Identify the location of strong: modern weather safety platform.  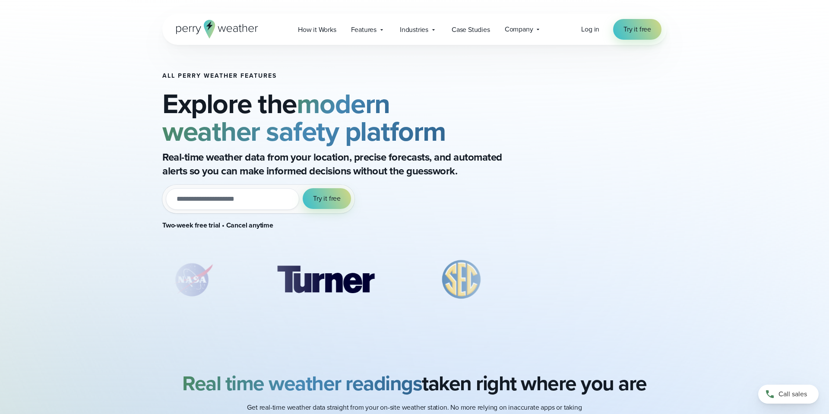
(304, 117).